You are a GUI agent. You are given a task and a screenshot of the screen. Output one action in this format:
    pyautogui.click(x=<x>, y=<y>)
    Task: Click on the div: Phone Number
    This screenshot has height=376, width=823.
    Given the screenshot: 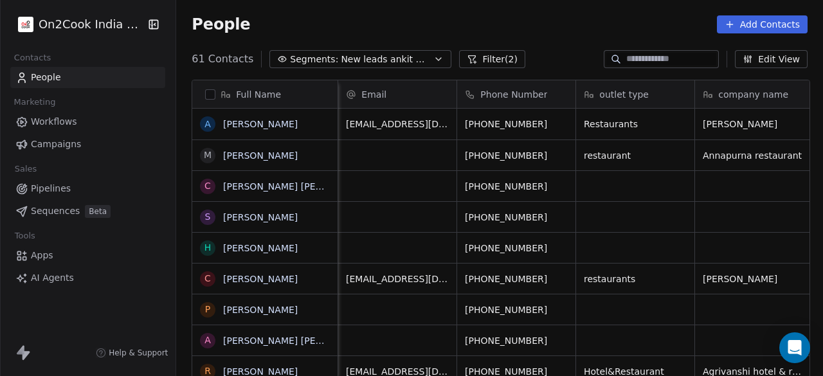 What is the action you would take?
    pyautogui.click(x=516, y=94)
    